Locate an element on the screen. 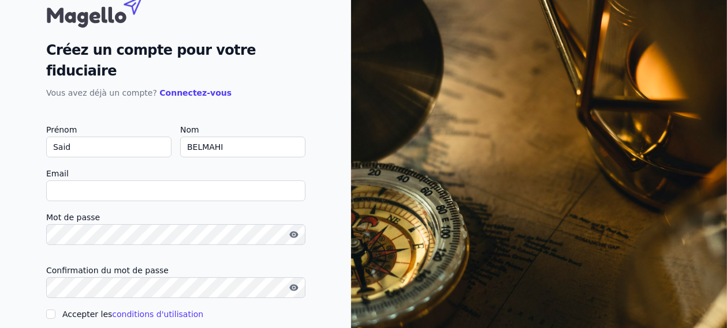  label: Nom is located at coordinates (242, 130).